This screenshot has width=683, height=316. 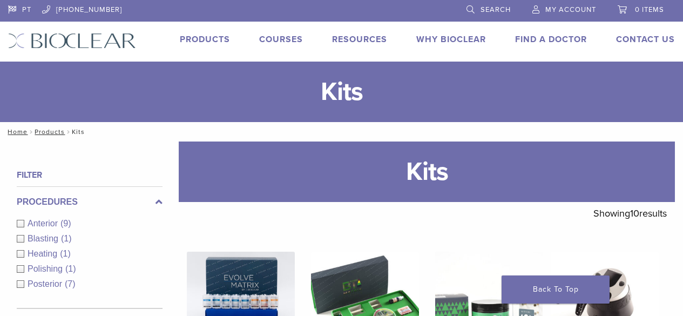 I want to click on h4: Filter, so click(x=90, y=175).